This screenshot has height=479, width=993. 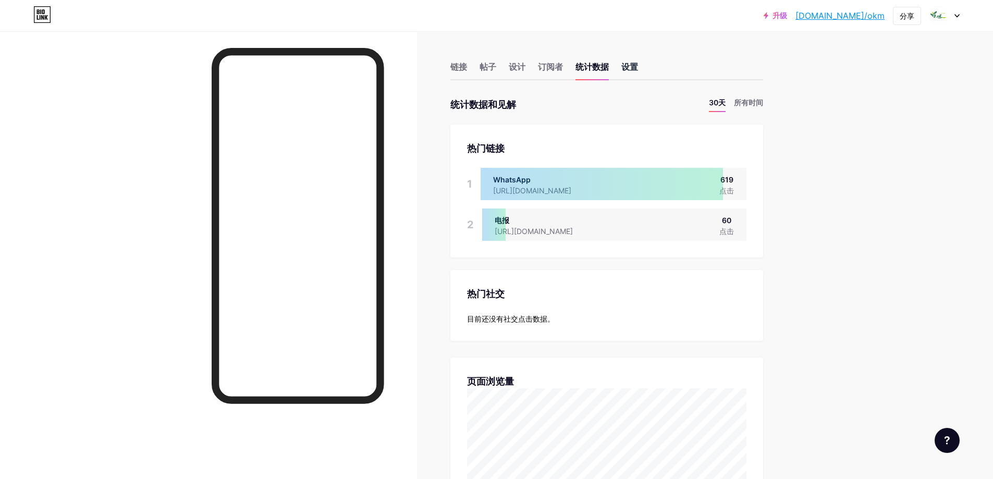 I want to click on font: 统计数据和见解, so click(x=483, y=104).